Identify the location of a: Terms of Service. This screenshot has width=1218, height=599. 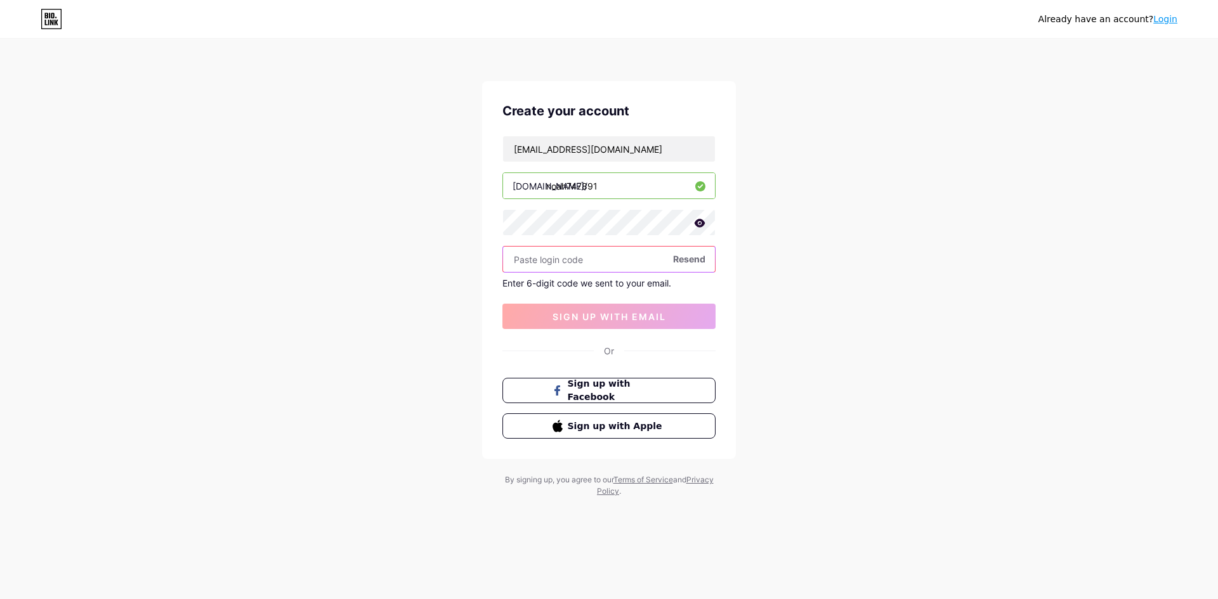
(643, 480).